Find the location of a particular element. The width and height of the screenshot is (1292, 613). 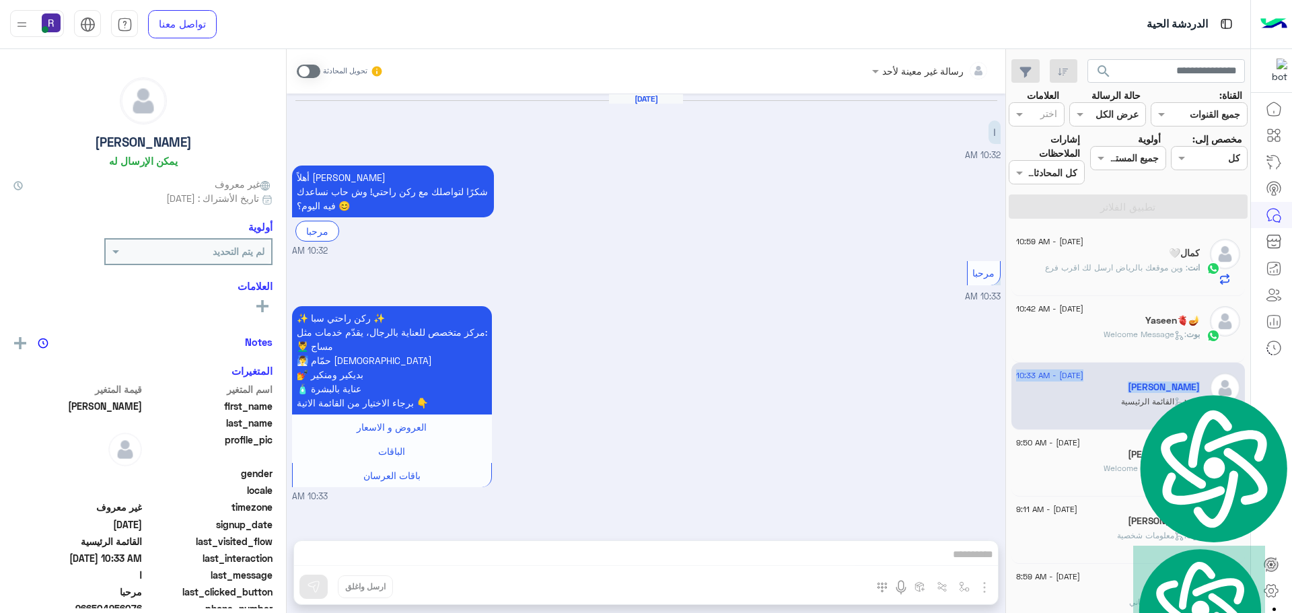

span: وين موقعك بالرياض ارسل لك اقرب فرع is located at coordinates (1117, 267).